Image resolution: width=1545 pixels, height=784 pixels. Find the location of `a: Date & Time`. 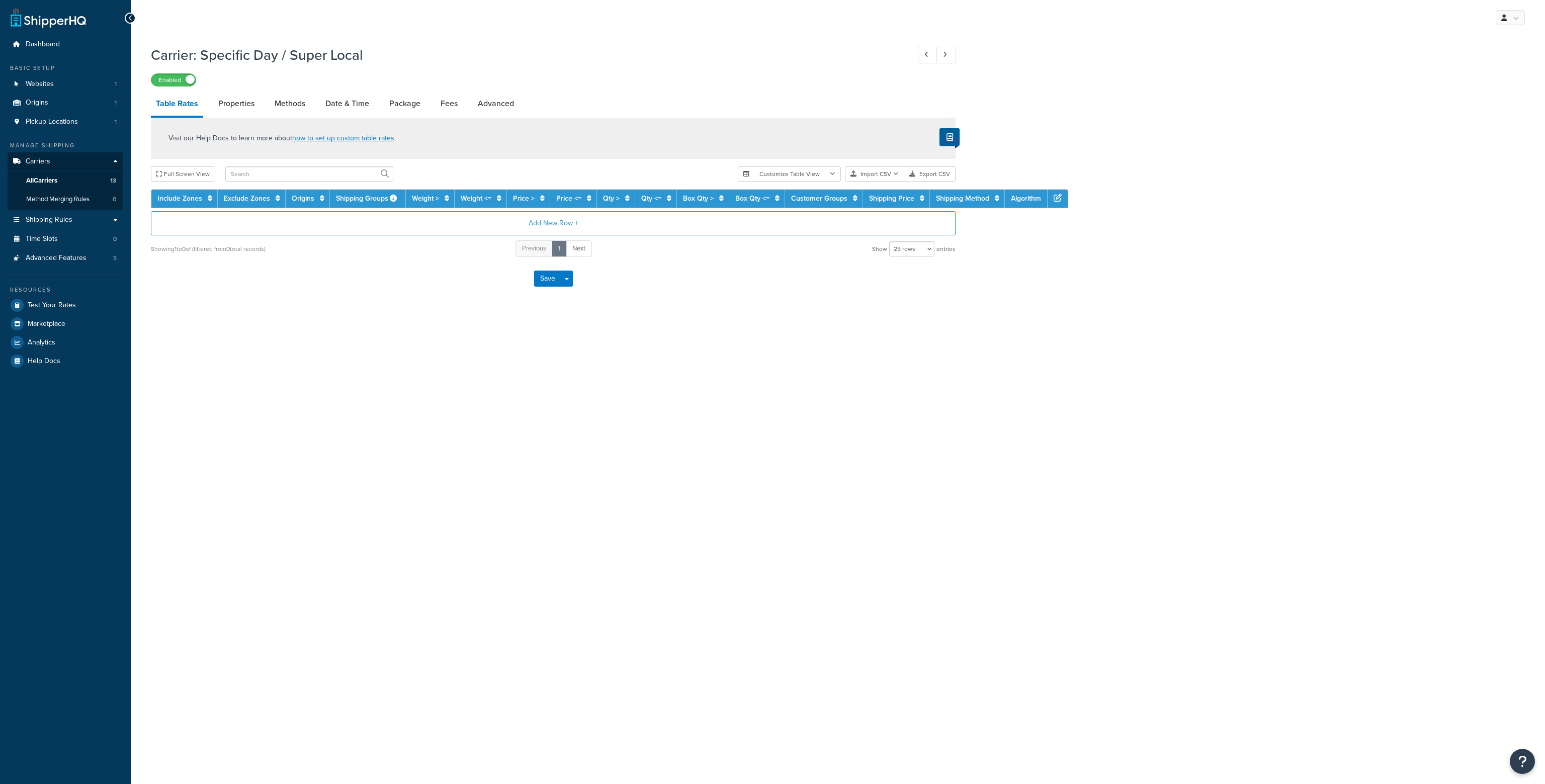

a: Date & Time is located at coordinates (347, 104).